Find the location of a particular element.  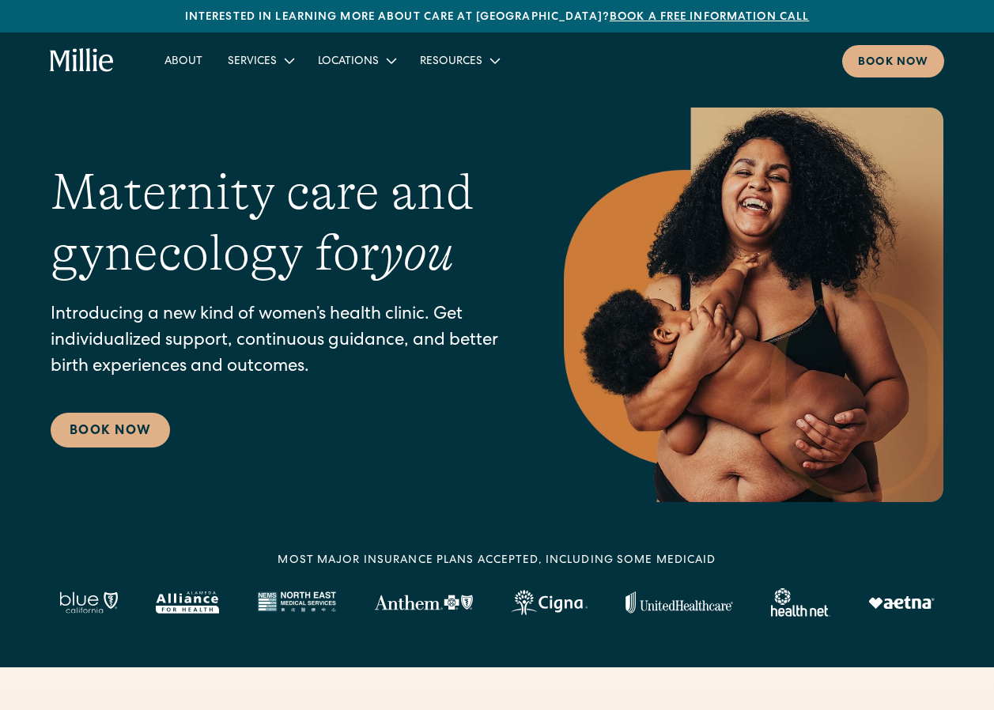

div: Book now is located at coordinates (892, 62).